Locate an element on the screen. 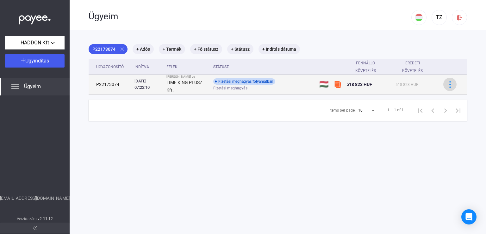  div: Items per page: is located at coordinates (343, 110).